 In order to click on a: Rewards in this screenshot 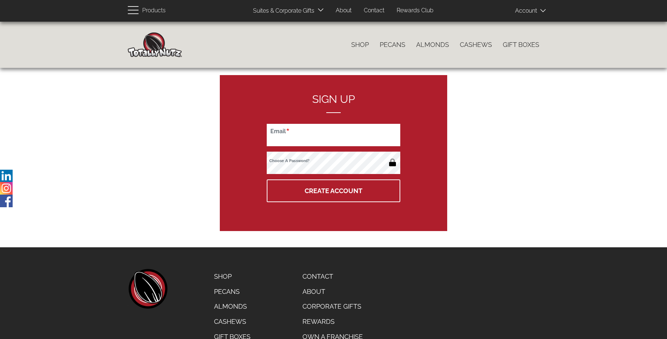, I will do `click(332, 322)`.